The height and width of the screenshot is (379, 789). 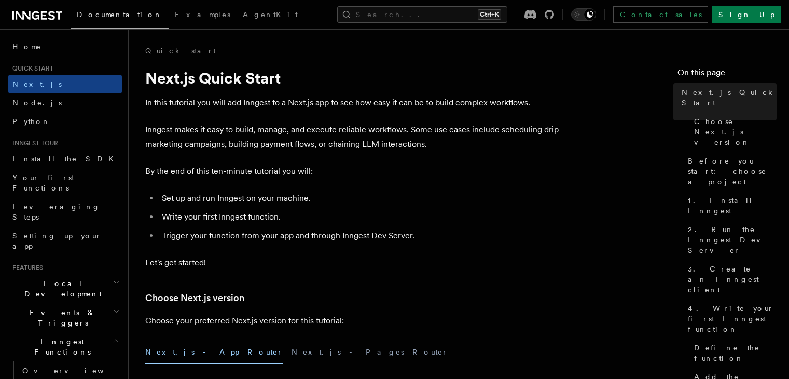 I want to click on a: Next.js Quick Start, so click(x=727, y=98).